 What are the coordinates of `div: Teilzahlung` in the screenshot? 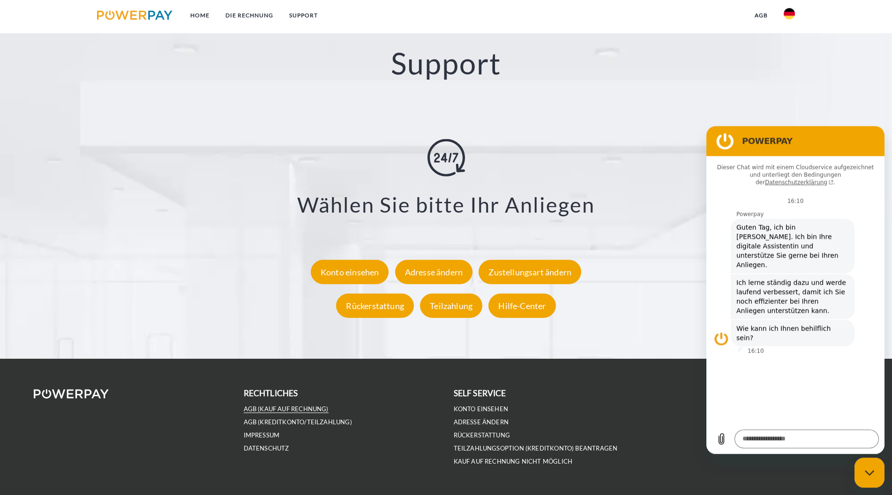 It's located at (451, 306).